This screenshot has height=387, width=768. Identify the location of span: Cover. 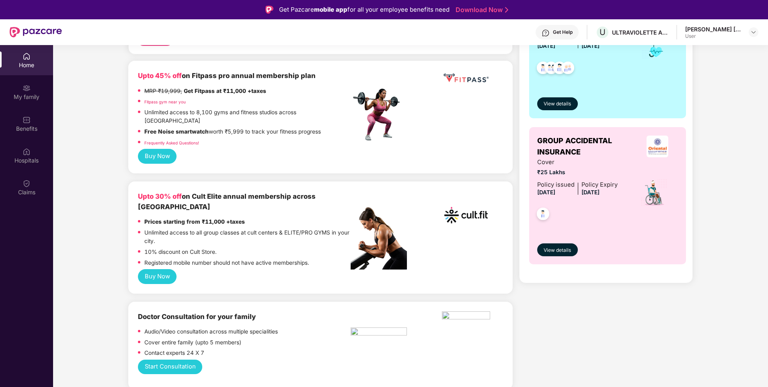
(577, 162).